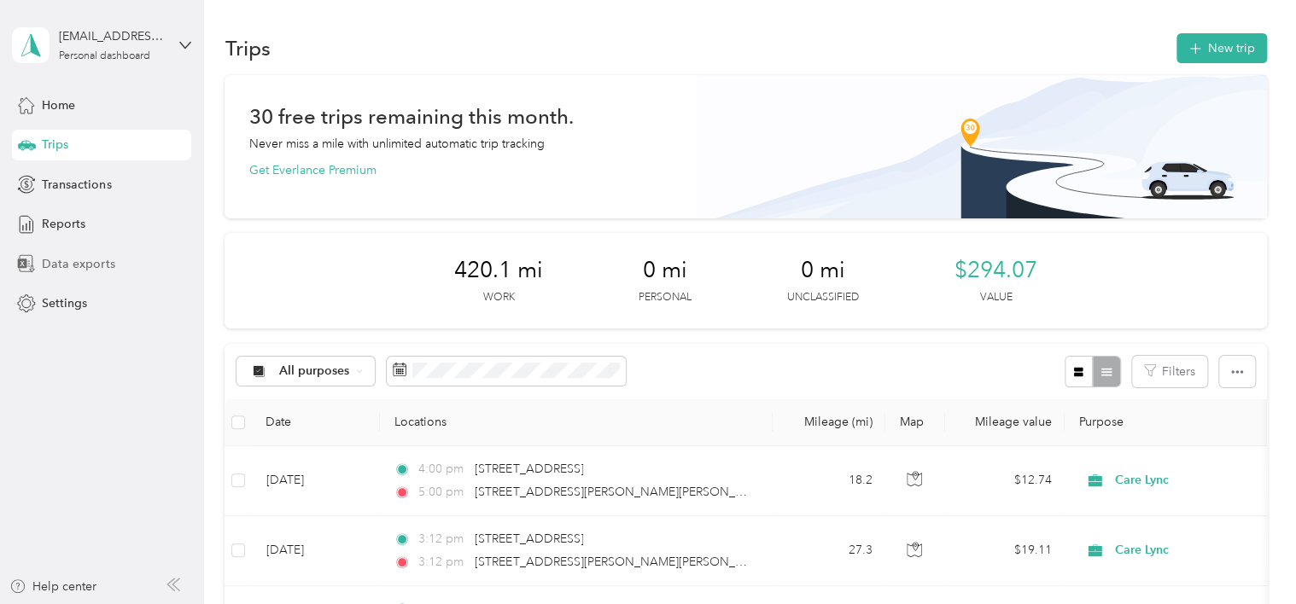  I want to click on p: Unclassified, so click(823, 298).